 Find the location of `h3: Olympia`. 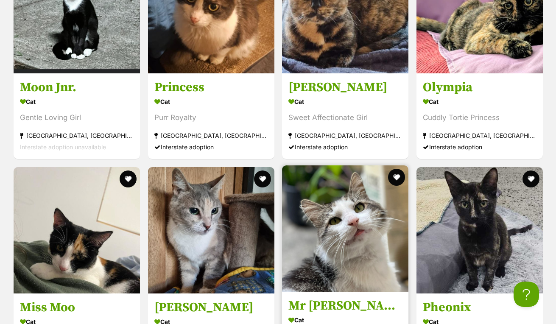

h3: Olympia is located at coordinates (480, 87).